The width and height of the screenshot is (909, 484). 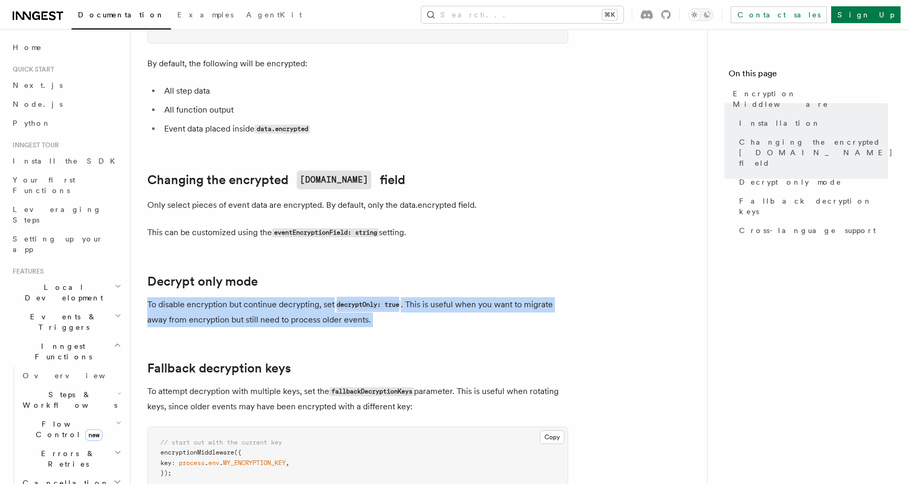 I want to click on span: Events & Triggers, so click(x=62, y=322).